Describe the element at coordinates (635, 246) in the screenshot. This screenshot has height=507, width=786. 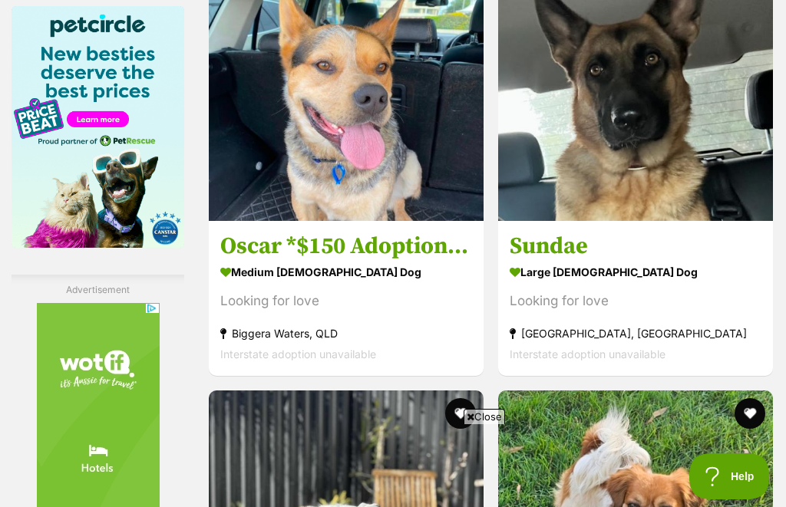
I see `h3: Sundae` at that location.